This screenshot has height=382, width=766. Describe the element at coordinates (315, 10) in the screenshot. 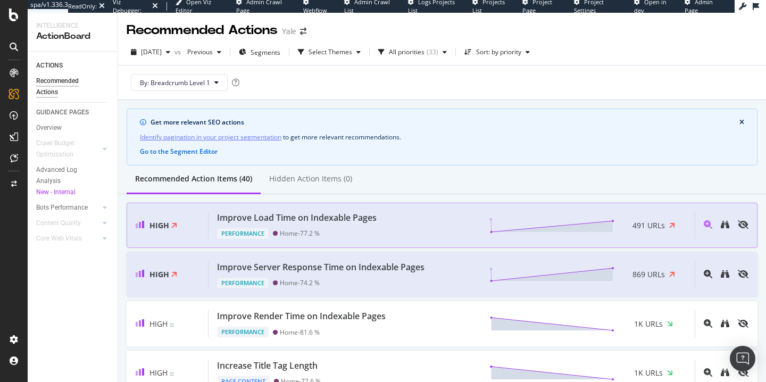

I see `span: Webflow` at that location.